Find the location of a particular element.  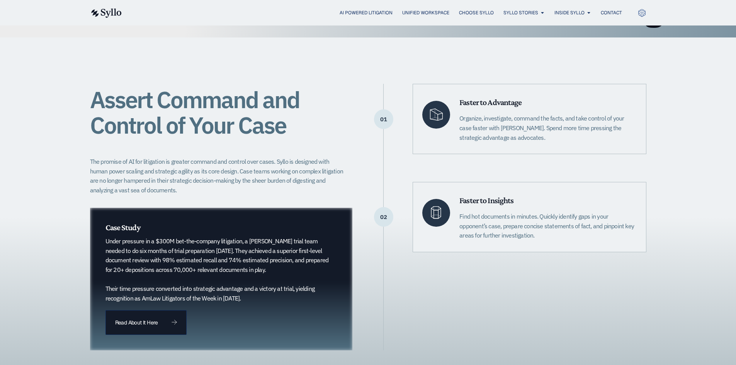

p: 02 is located at coordinates (383, 217).